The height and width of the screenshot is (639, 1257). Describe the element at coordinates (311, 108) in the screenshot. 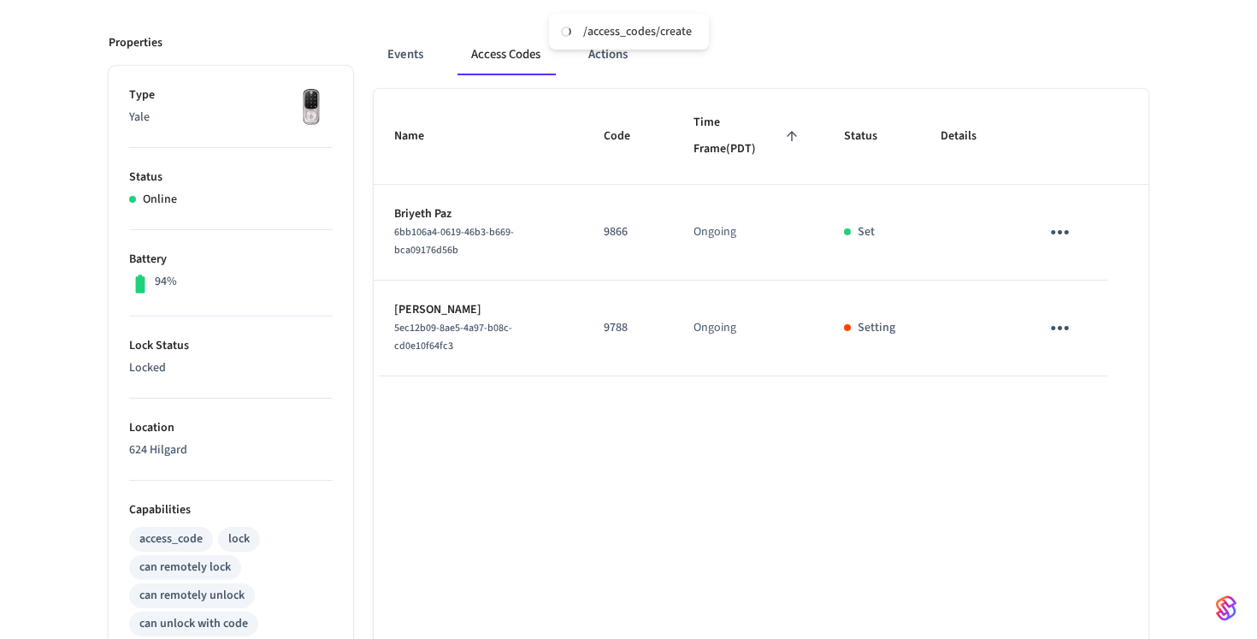

I see `img: Yale Assure Touchscreen Wifi Smart Lock, Satin Nickel, Front` at that location.